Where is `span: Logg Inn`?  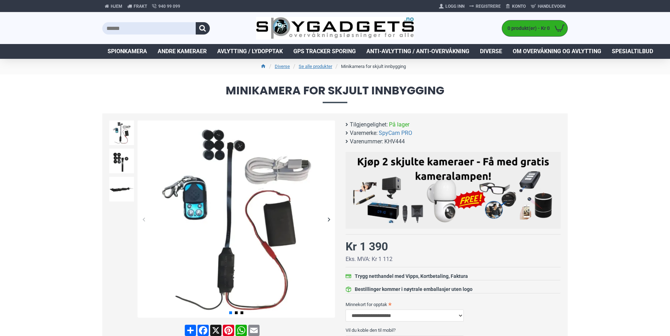
span: Logg Inn is located at coordinates (455, 6).